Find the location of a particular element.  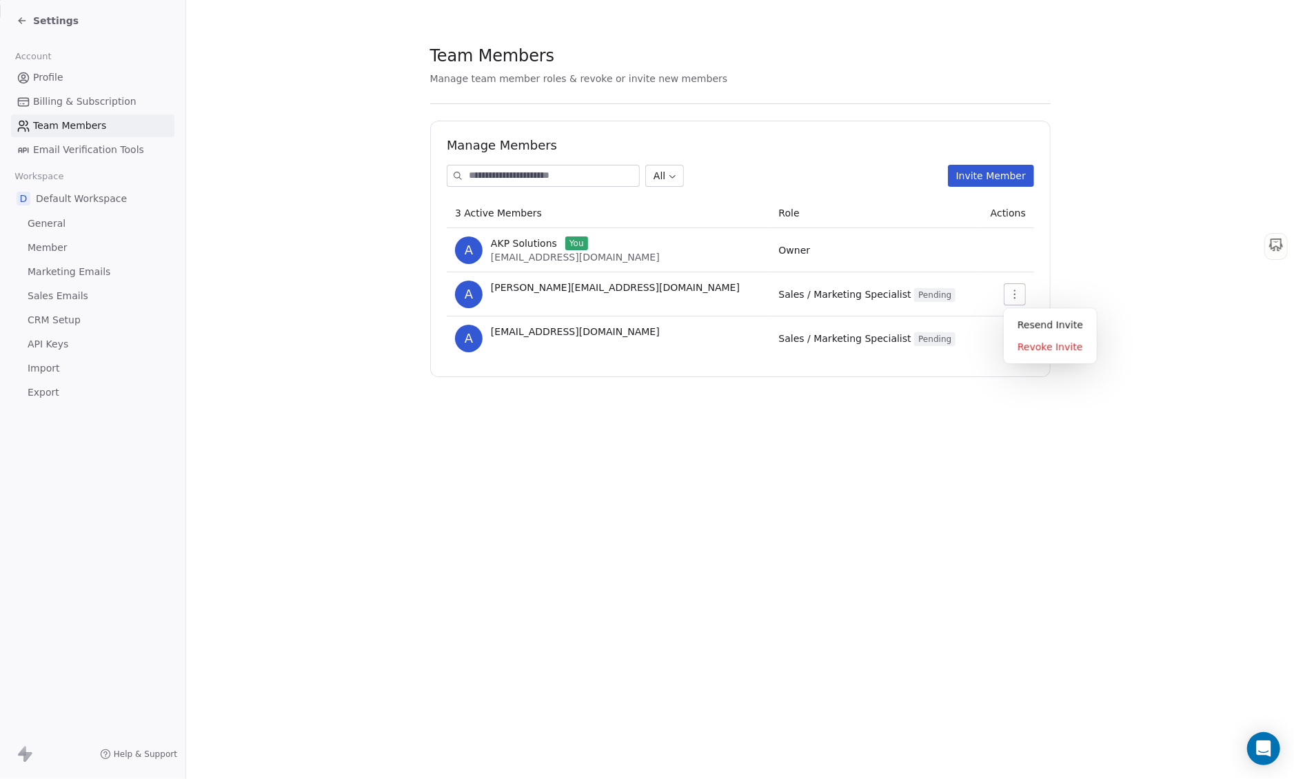

span: A is located at coordinates (469, 250).